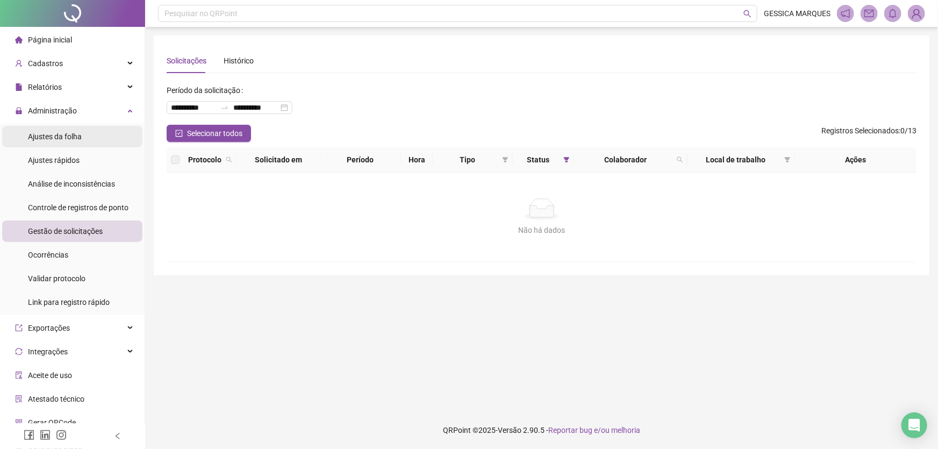 Image resolution: width=938 pixels, height=449 pixels. What do you see at coordinates (49, 328) in the screenshot?
I see `span: Exportações` at bounding box center [49, 328].